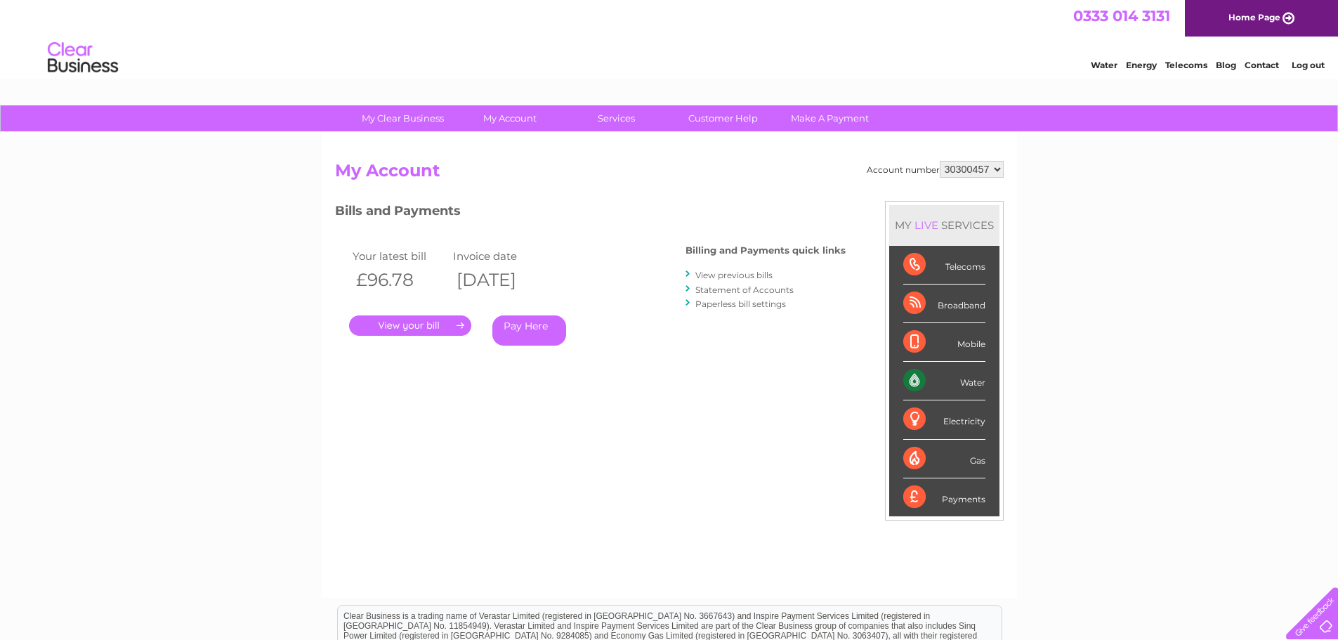 Image resolution: width=1338 pixels, height=640 pixels. Describe the element at coordinates (1122, 15) in the screenshot. I see `a: 0333 014 3131` at that location.